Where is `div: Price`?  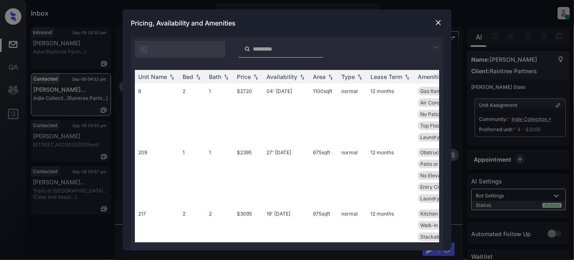
div: Price is located at coordinates (244, 76).